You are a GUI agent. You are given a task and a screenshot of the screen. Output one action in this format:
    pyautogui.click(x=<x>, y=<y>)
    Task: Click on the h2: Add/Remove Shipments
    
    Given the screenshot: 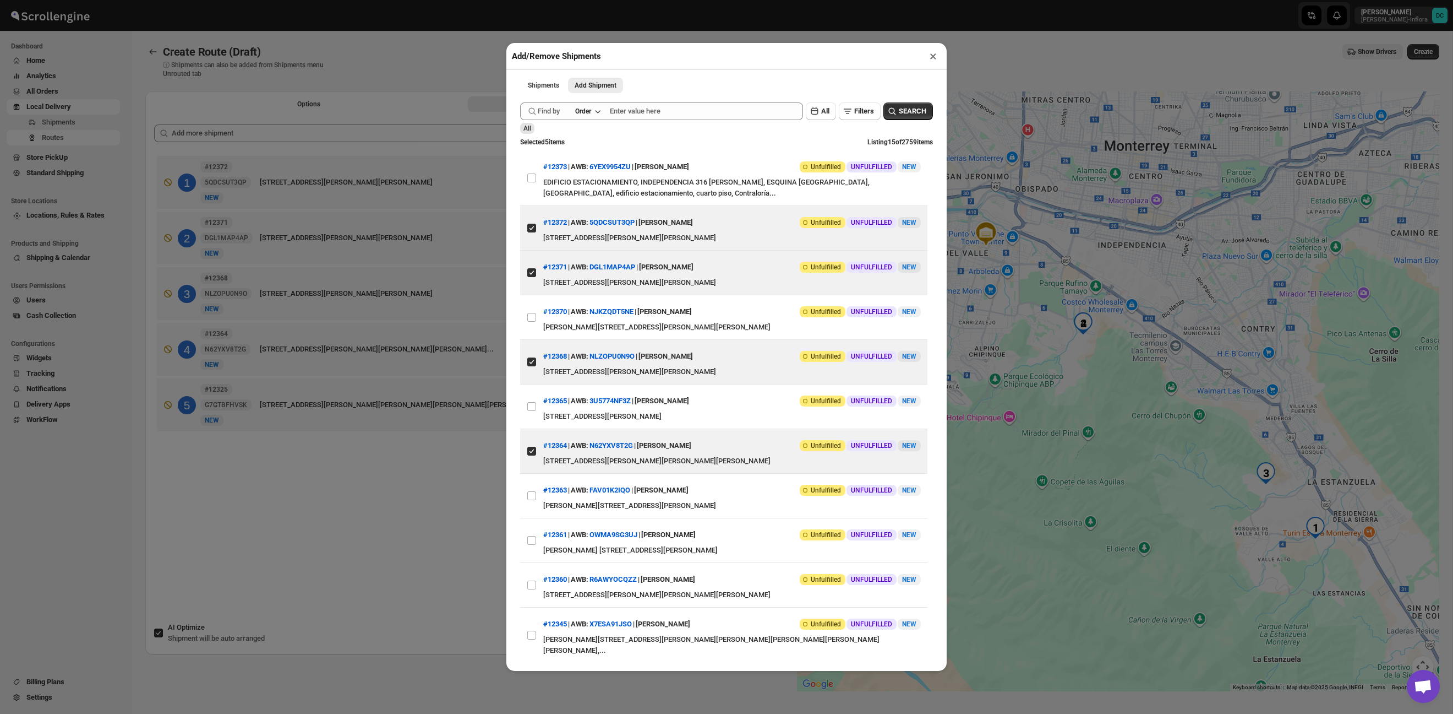 What is the action you would take?
    pyautogui.click(x=557, y=56)
    